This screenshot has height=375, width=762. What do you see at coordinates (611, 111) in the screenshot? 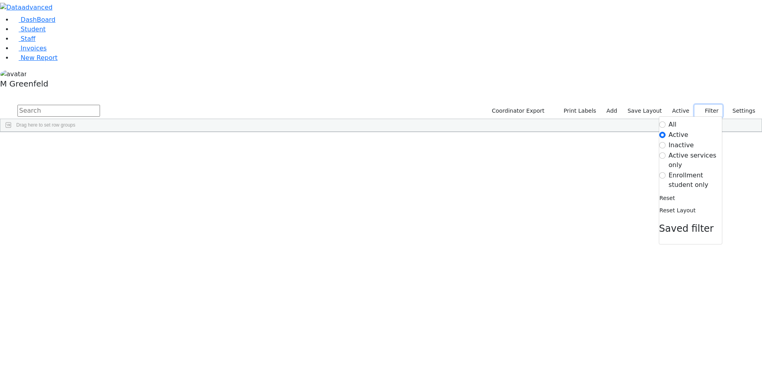
I see `a: Add` at bounding box center [611, 111].